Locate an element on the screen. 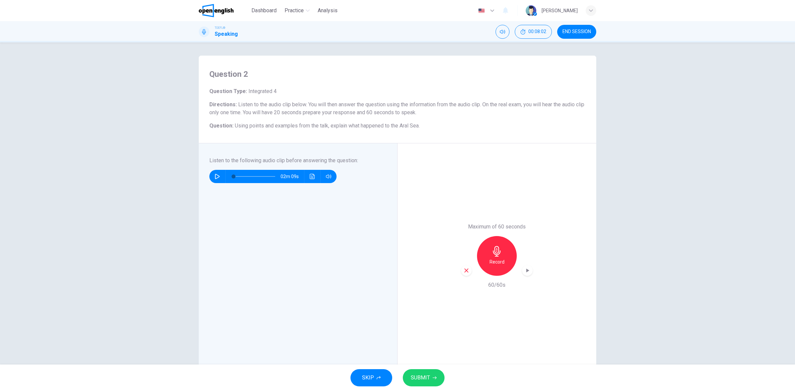  h6: Question Type : is located at coordinates (397, 91).